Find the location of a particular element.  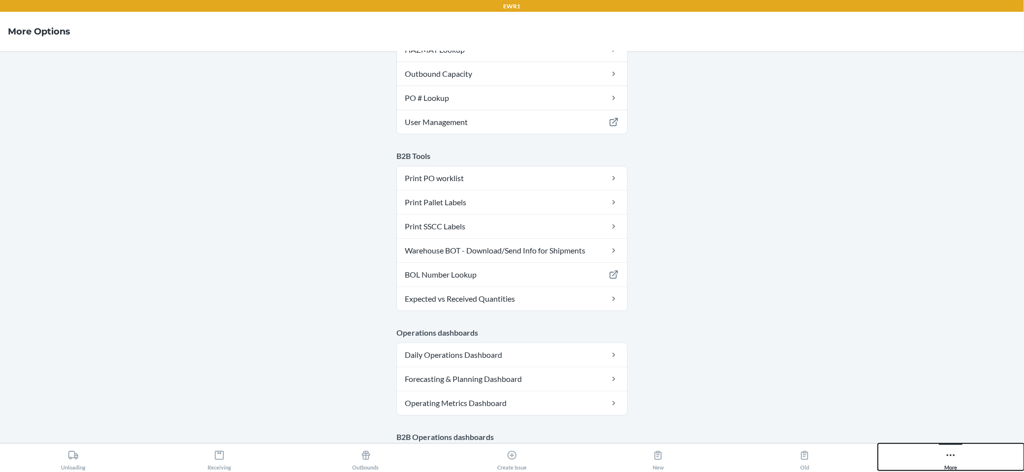

a: Expected vs Received Quantities is located at coordinates (512, 299).